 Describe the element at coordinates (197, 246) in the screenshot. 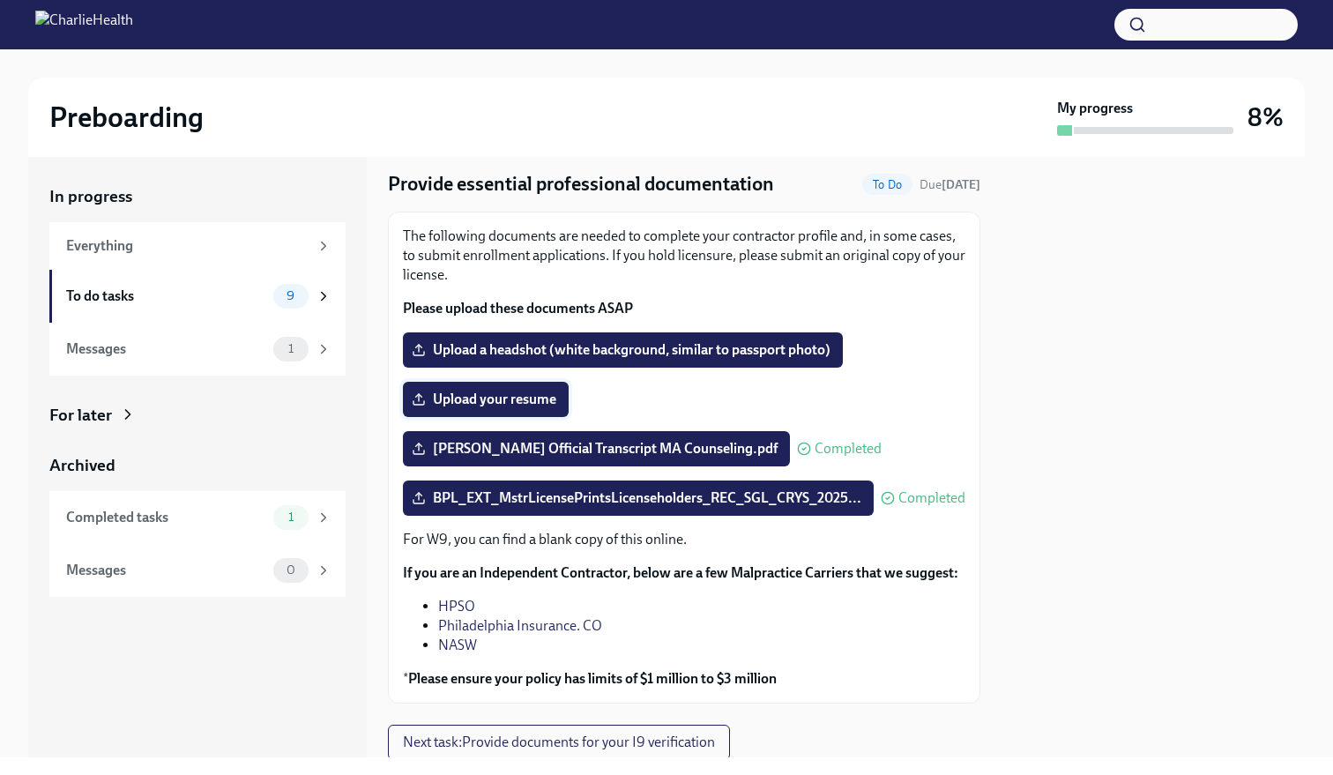

I see `a: Everything` at that location.